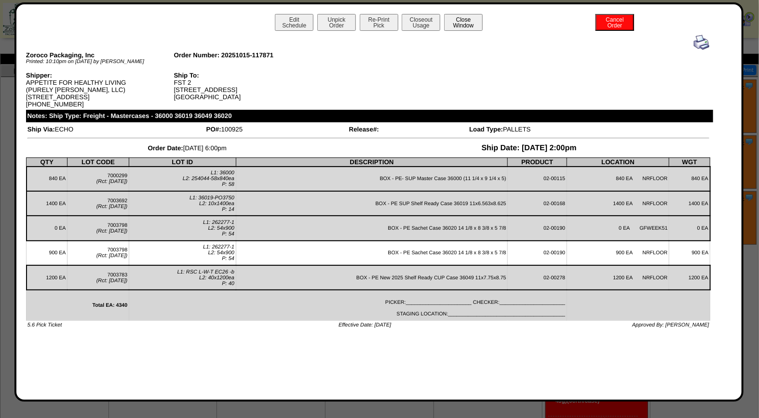 This screenshot has height=418, width=759. What do you see at coordinates (701, 42) in the screenshot?
I see `img: print.gif` at bounding box center [701, 42].